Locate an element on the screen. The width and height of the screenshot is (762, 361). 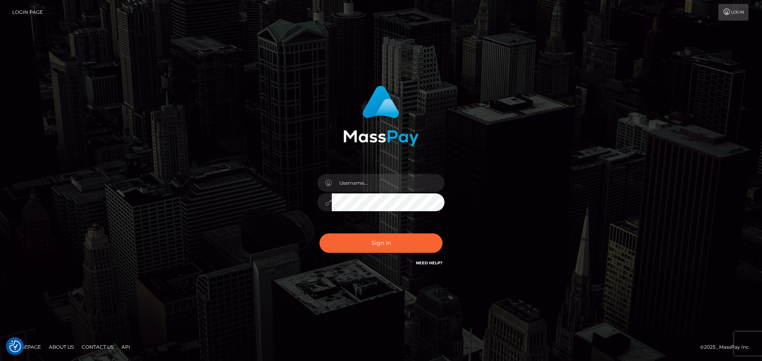
a: Login Page is located at coordinates (27, 12).